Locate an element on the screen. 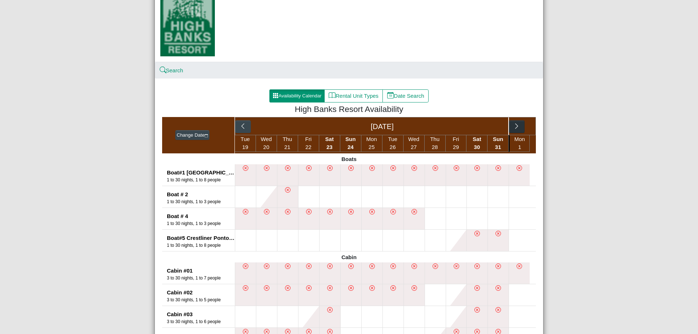 The height and width of the screenshot is (334, 698). li: Sat is located at coordinates (477, 144).